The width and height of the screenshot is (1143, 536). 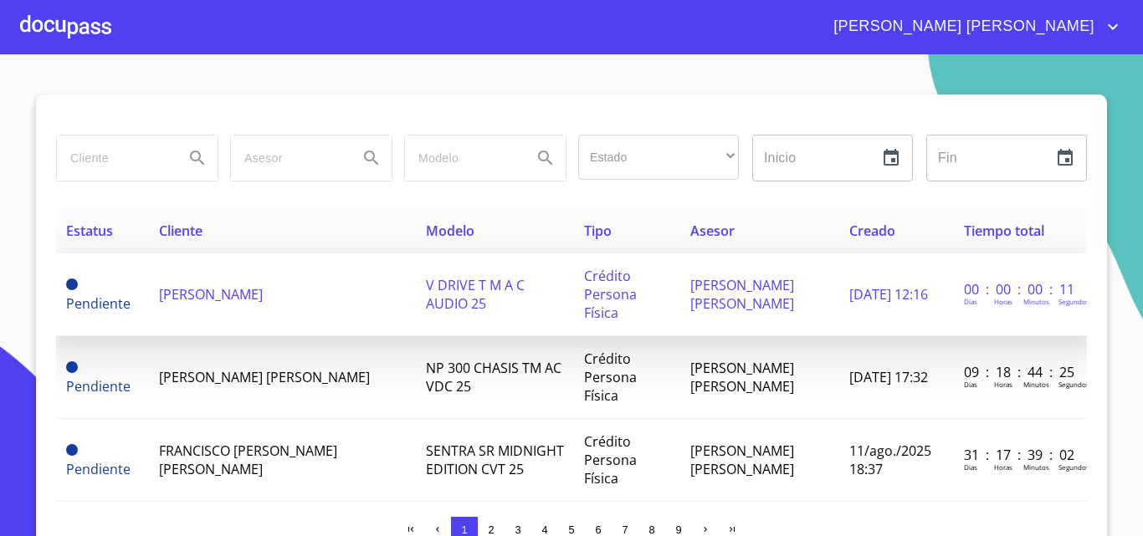 What do you see at coordinates (597, 530) in the screenshot?
I see `span: 6` at bounding box center [597, 530].